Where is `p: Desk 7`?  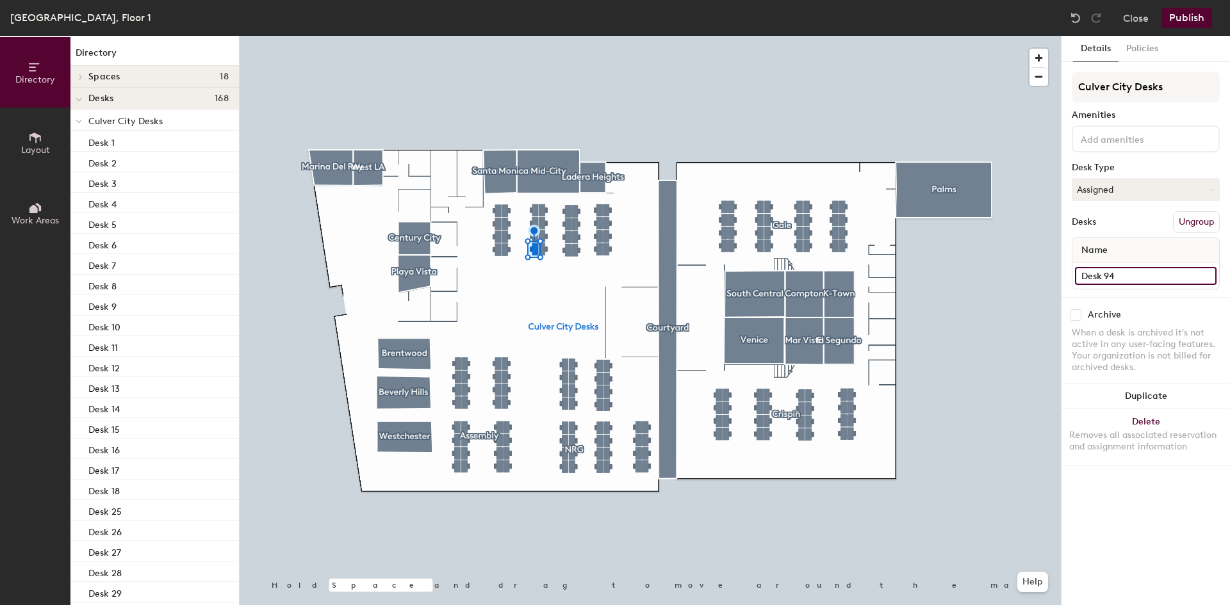
p: Desk 7 is located at coordinates (102, 264).